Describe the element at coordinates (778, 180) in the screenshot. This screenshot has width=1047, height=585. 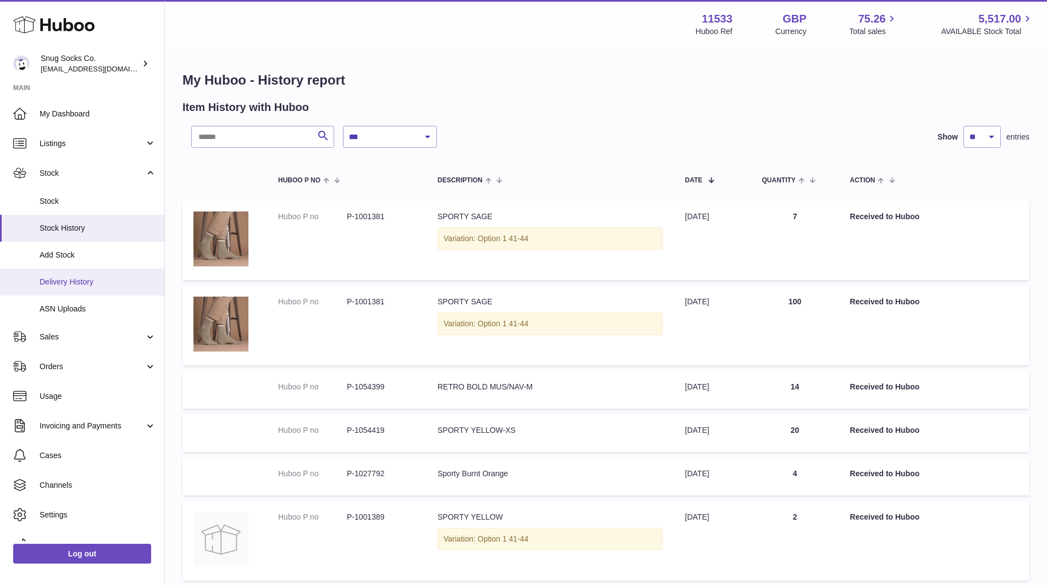
I see `span: Quantity` at that location.